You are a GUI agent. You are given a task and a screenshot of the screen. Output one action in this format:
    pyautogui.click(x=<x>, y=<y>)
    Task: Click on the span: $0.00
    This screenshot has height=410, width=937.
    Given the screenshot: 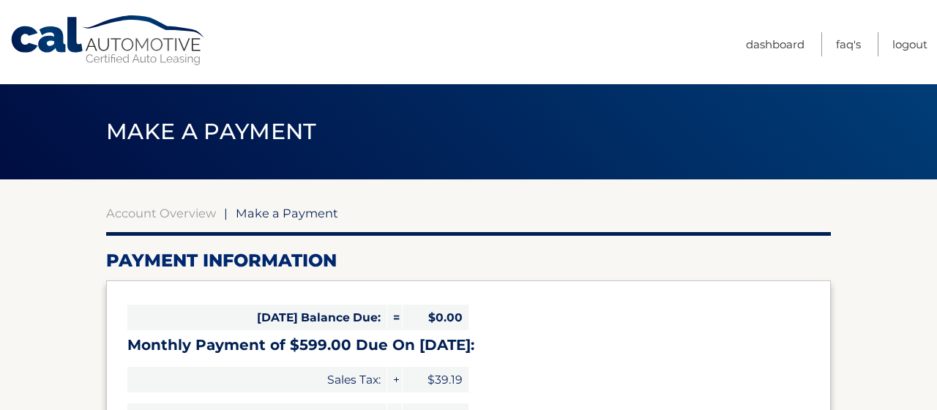 What is the action you would take?
    pyautogui.click(x=435, y=317)
    